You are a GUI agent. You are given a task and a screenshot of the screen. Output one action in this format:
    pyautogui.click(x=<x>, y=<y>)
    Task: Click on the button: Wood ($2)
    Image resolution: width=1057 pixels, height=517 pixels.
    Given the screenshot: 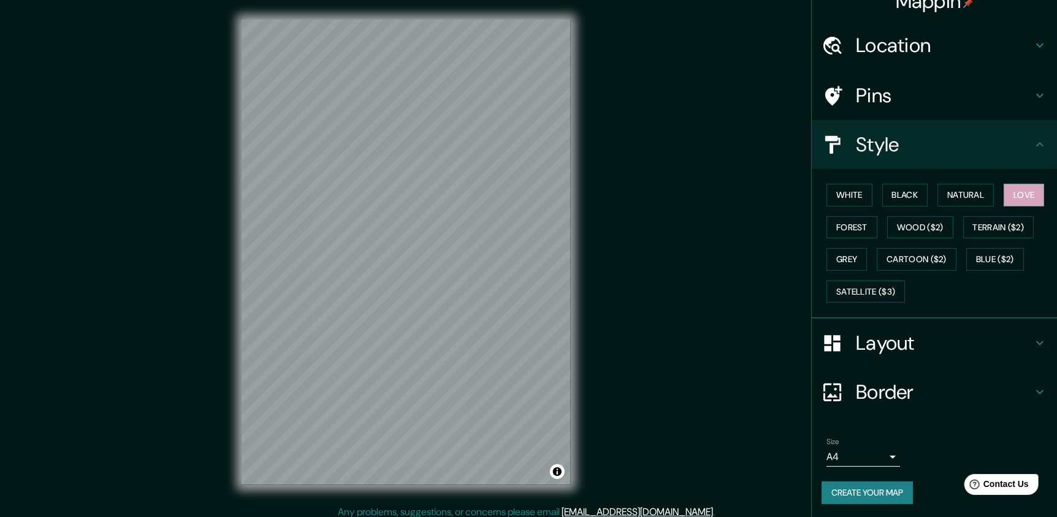 What is the action you would take?
    pyautogui.click(x=920, y=227)
    